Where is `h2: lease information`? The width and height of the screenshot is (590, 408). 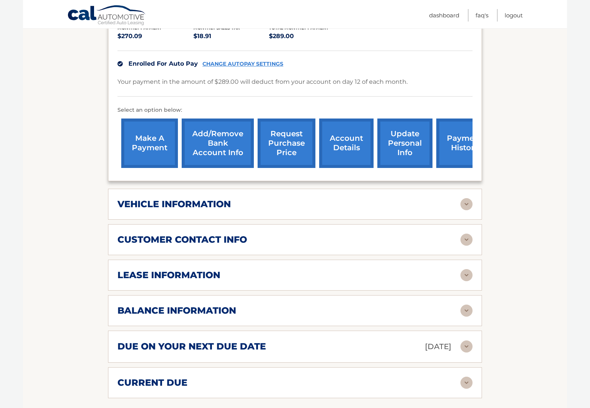 h2: lease information is located at coordinates (169, 275).